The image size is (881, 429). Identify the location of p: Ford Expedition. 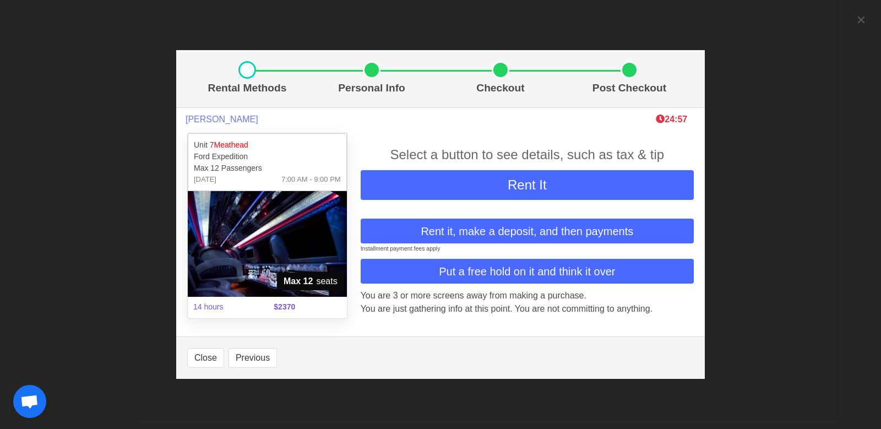
(267, 156).